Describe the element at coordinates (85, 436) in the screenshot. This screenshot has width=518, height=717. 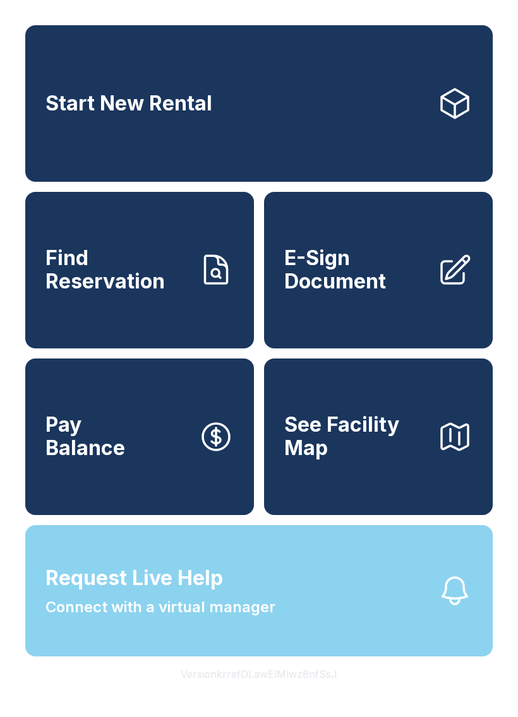
I see `span: Pay Balance` at that location.